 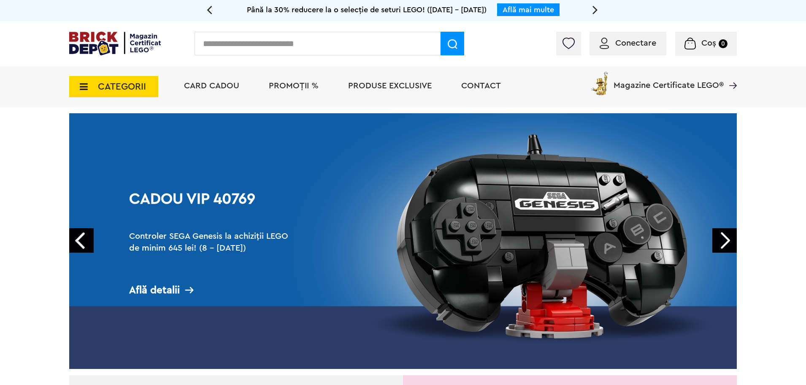 What do you see at coordinates (390, 86) in the screenshot?
I see `a: Produse exclusive` at bounding box center [390, 86].